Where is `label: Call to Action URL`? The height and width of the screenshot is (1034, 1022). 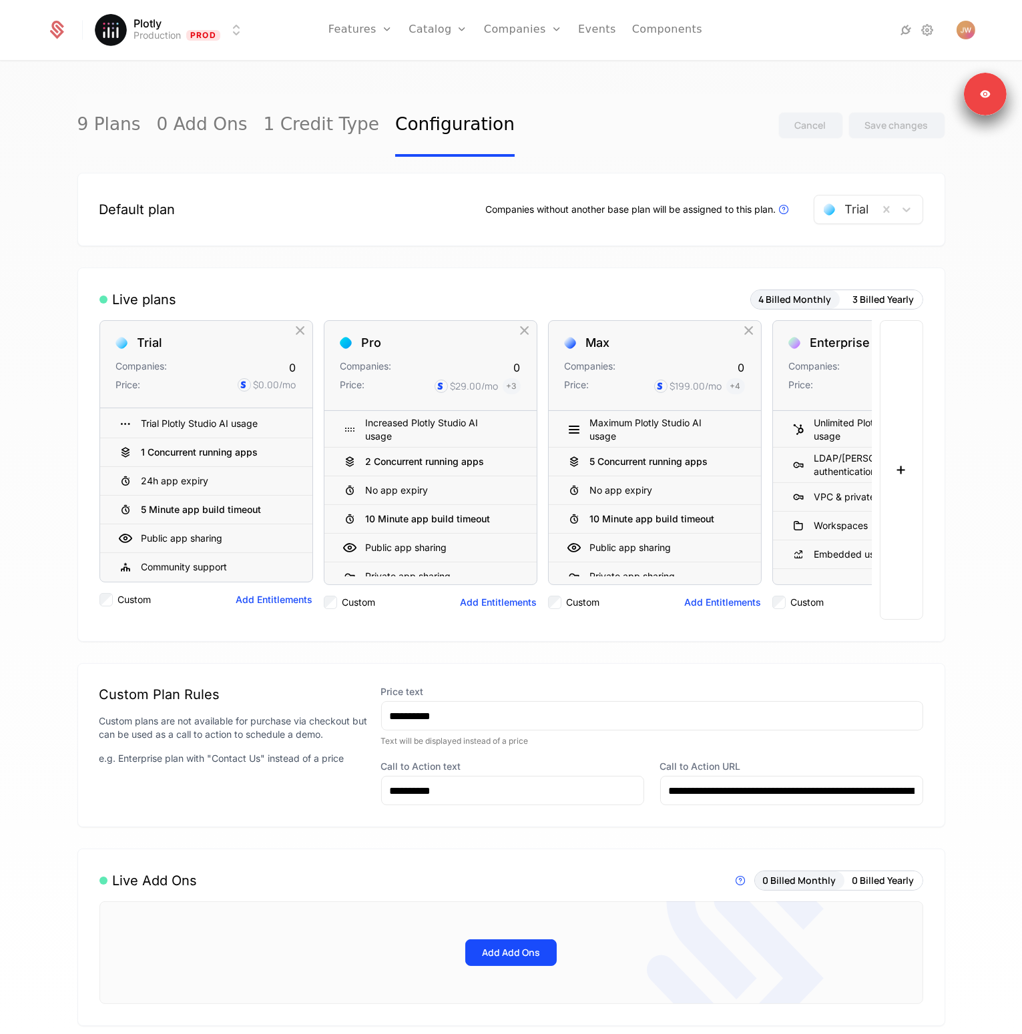 label: Call to Action URL is located at coordinates (791, 767).